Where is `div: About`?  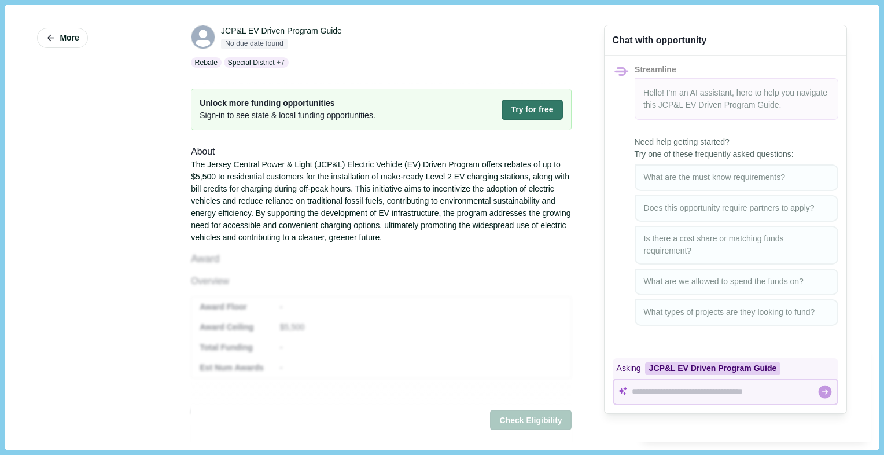 div: About is located at coordinates (381, 152).